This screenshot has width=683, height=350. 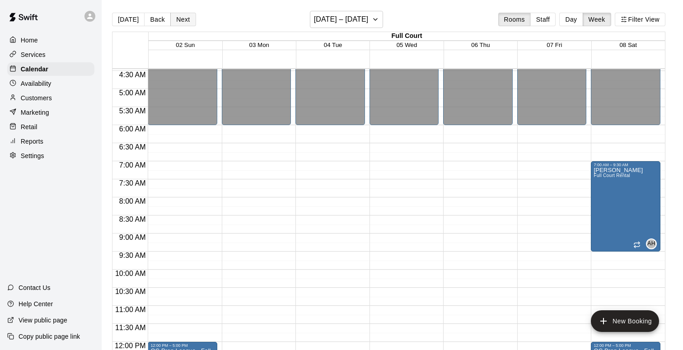 I want to click on span: 4:30 AM, so click(x=132, y=75).